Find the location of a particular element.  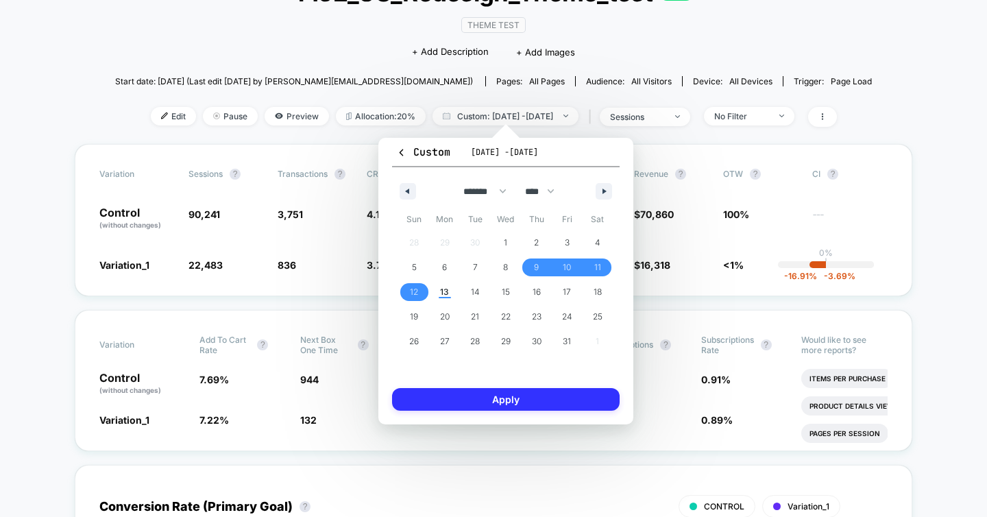

button: 4 is located at coordinates (597, 243).